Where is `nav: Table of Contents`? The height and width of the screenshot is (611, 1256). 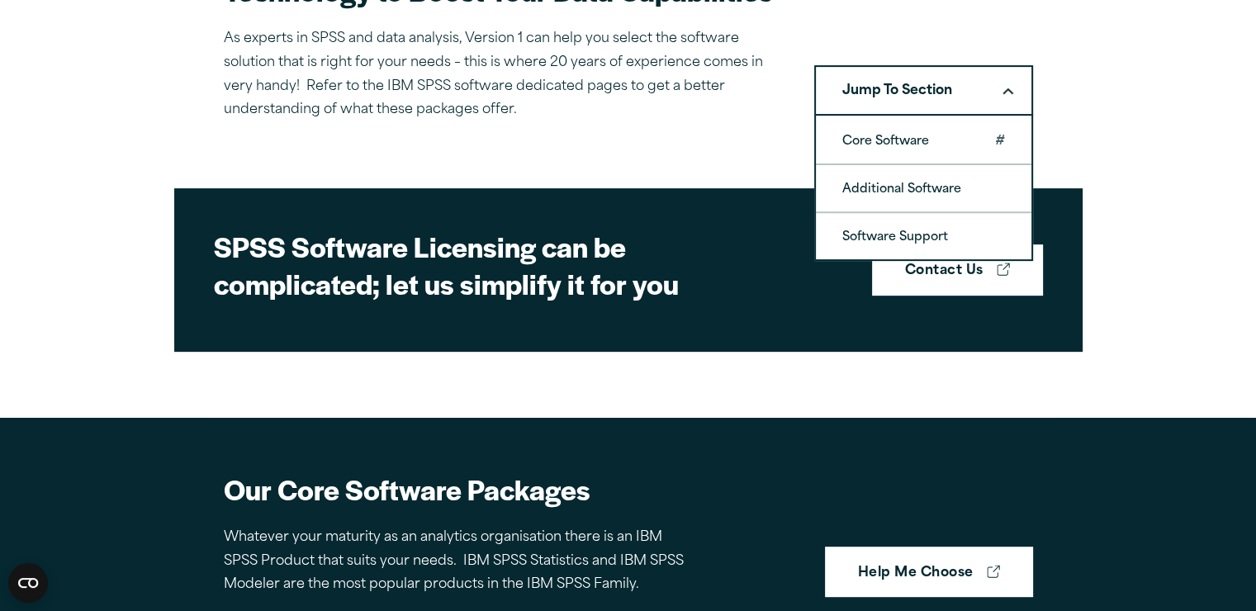 nav: Table of Contents is located at coordinates (923, 91).